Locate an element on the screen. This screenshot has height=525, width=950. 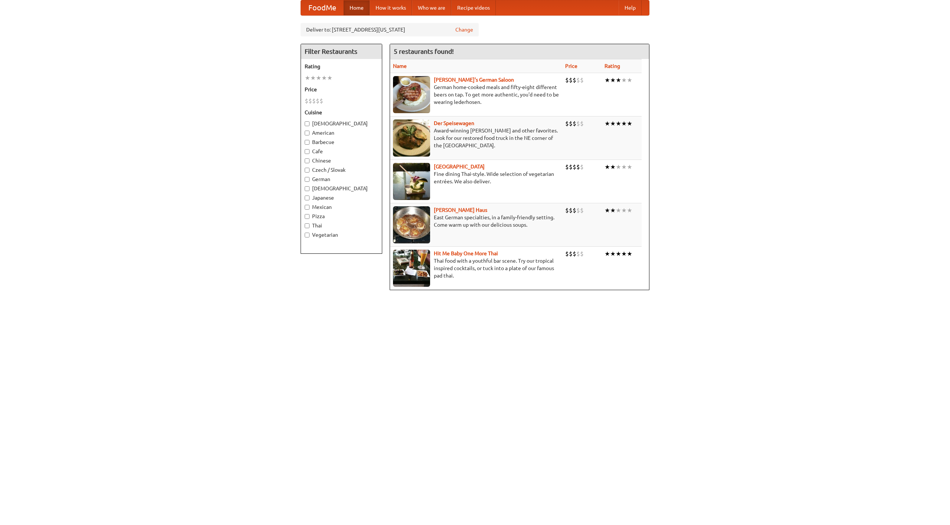
a: Who we are is located at coordinates (432, 8).